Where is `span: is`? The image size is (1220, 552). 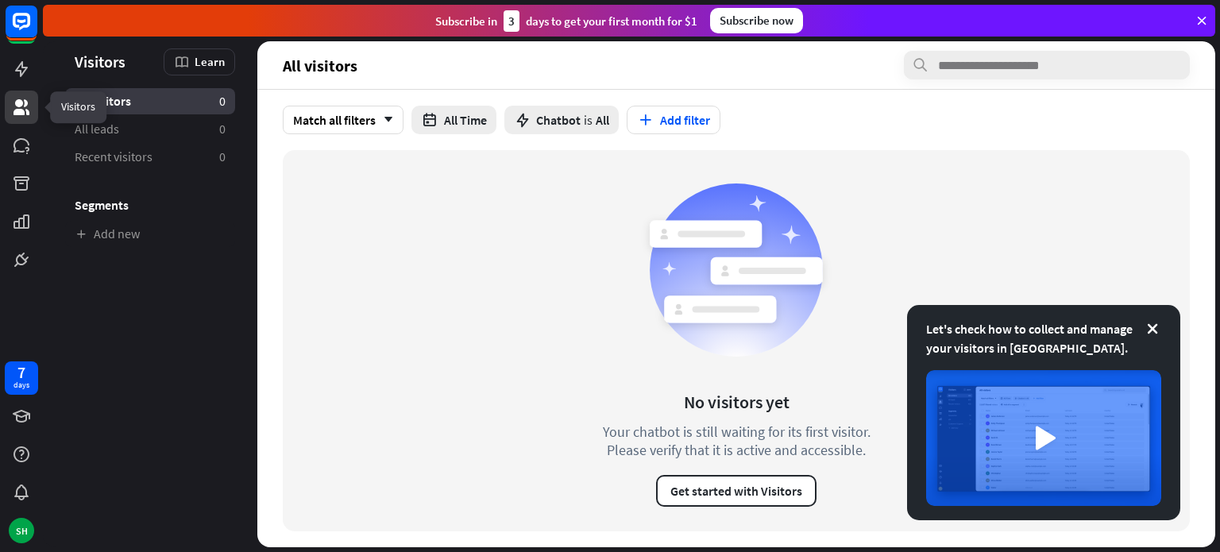
span: is is located at coordinates (588, 120).